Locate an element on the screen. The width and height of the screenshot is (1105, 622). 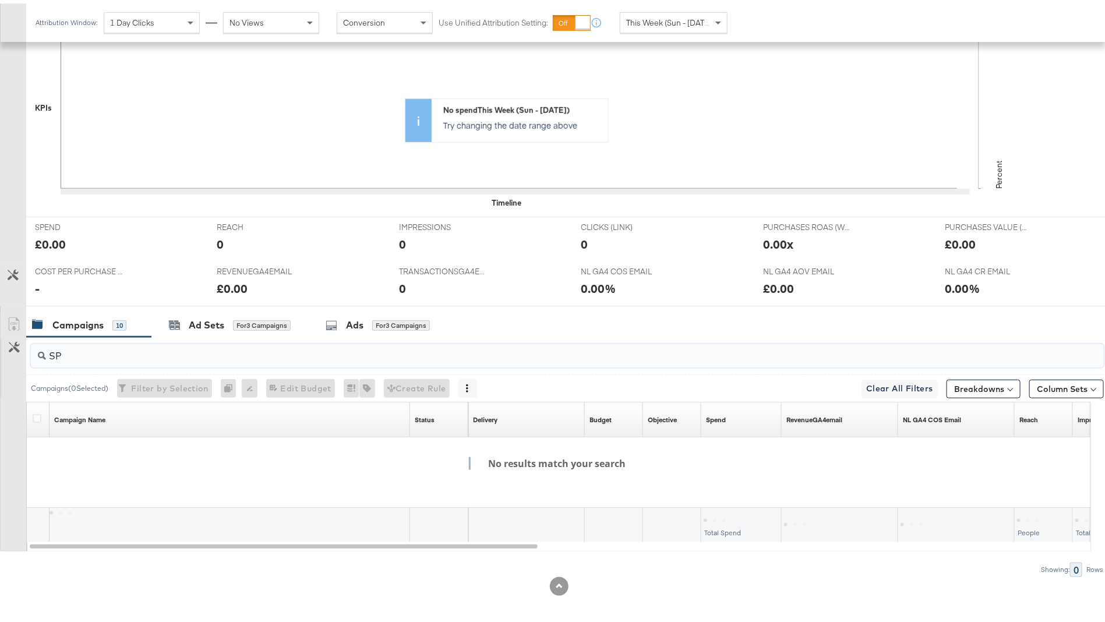
span: No Views is located at coordinates (246, 19).